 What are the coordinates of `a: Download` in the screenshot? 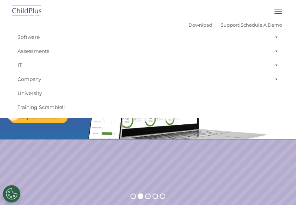 It's located at (200, 25).